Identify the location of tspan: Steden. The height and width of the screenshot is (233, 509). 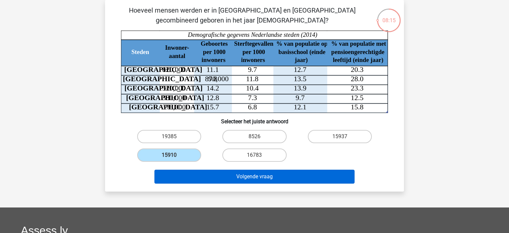
(141, 52).